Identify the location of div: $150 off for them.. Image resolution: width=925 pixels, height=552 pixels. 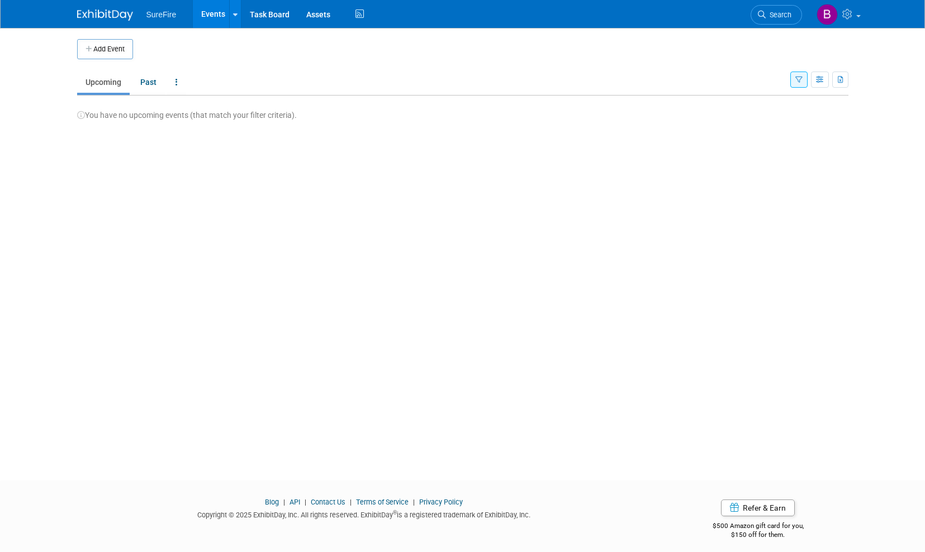
(758, 535).